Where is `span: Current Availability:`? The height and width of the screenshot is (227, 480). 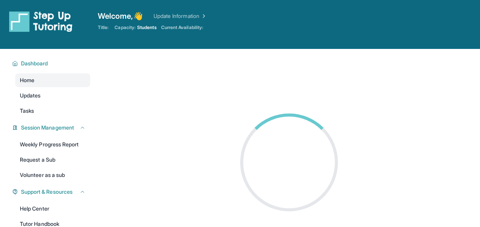 span: Current Availability: is located at coordinates (182, 28).